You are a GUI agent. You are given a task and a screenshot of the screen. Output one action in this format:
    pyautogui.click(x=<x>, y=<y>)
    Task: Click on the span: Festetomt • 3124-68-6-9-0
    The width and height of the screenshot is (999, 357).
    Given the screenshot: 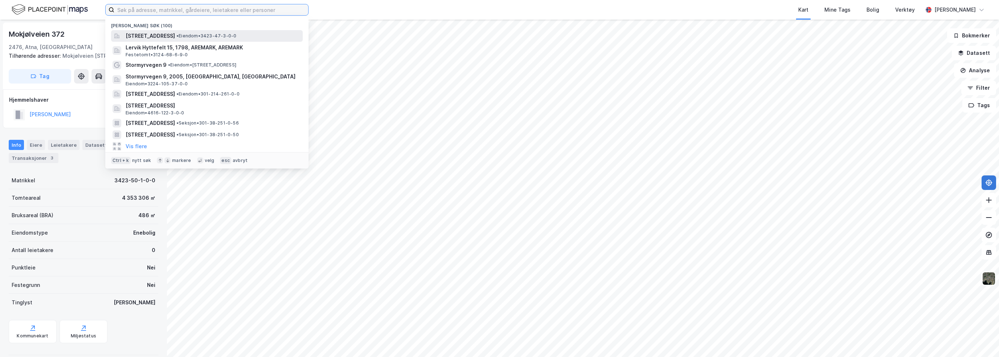 What is the action you would take?
    pyautogui.click(x=157, y=55)
    